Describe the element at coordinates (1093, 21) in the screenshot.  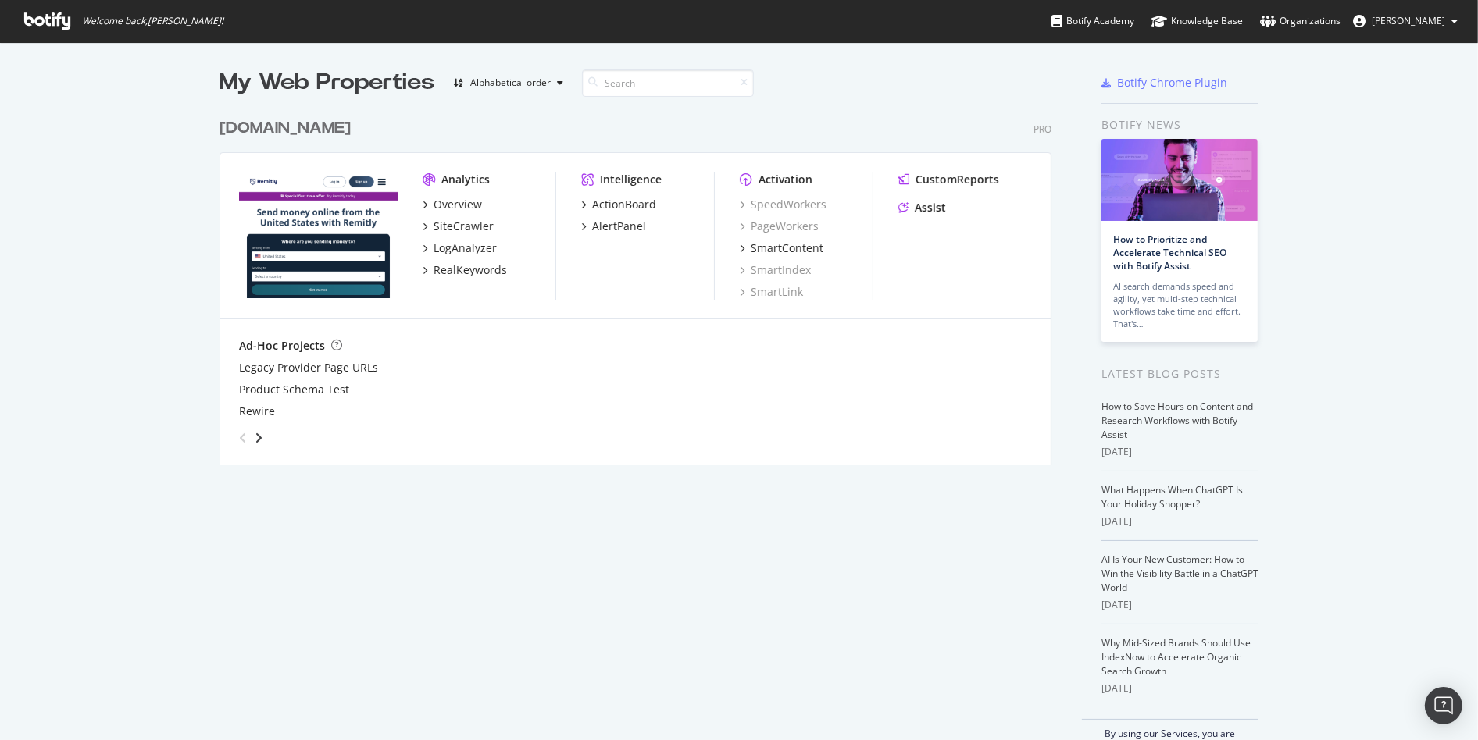
I see `div: Botify Academy` at that location.